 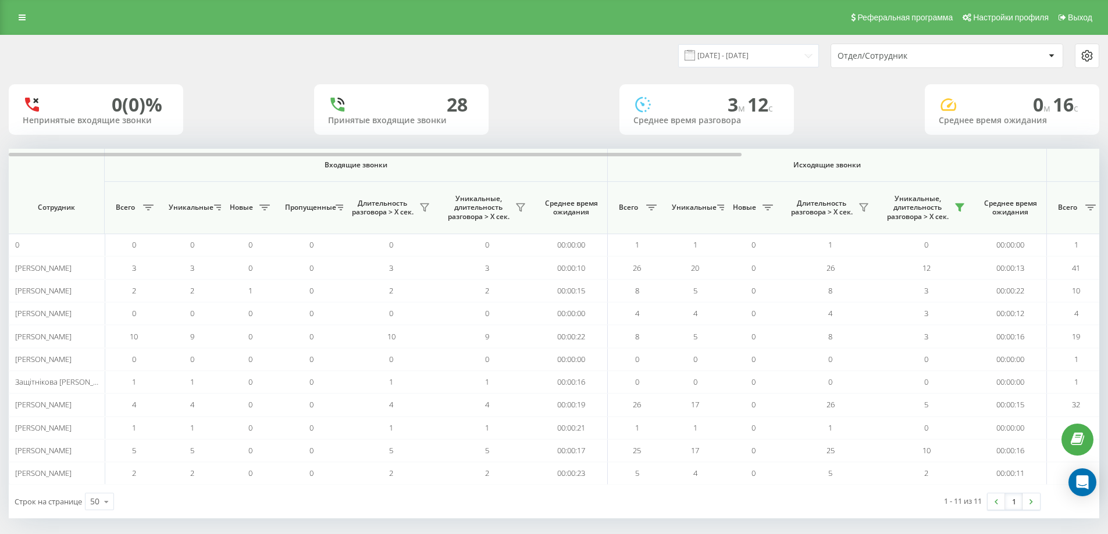 What do you see at coordinates (693, 208) in the screenshot?
I see `span: Уникальные` at bounding box center [693, 208].